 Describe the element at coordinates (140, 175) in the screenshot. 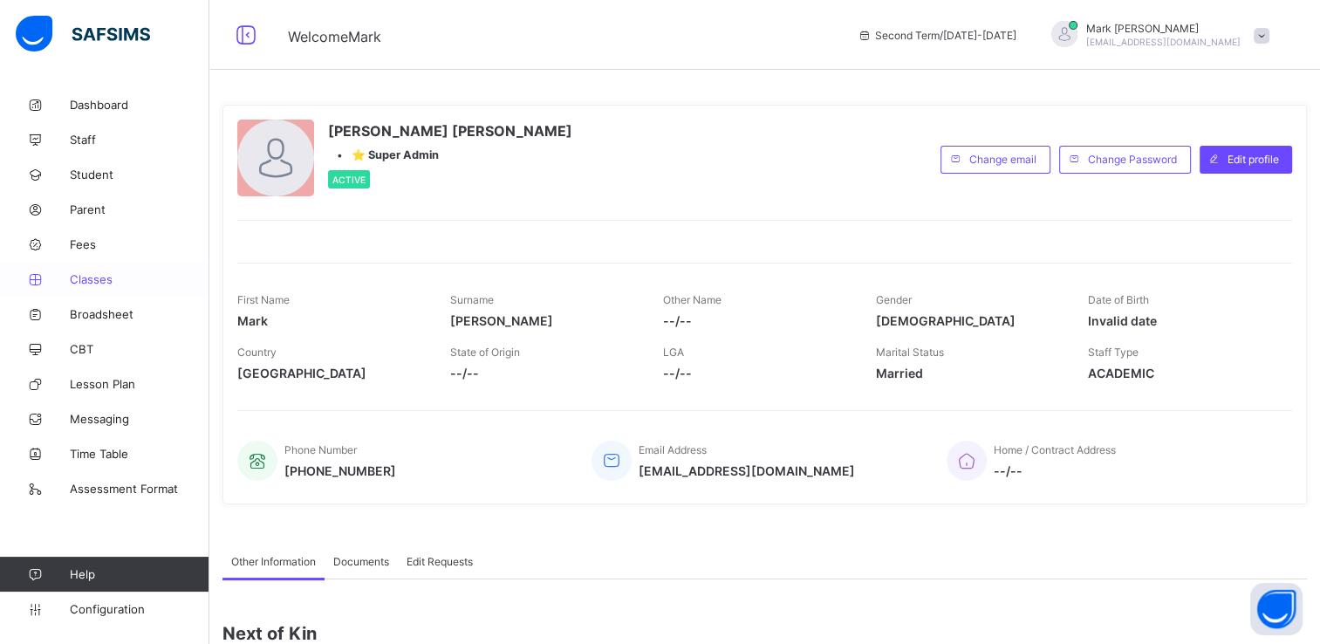

I see `span: Student` at that location.